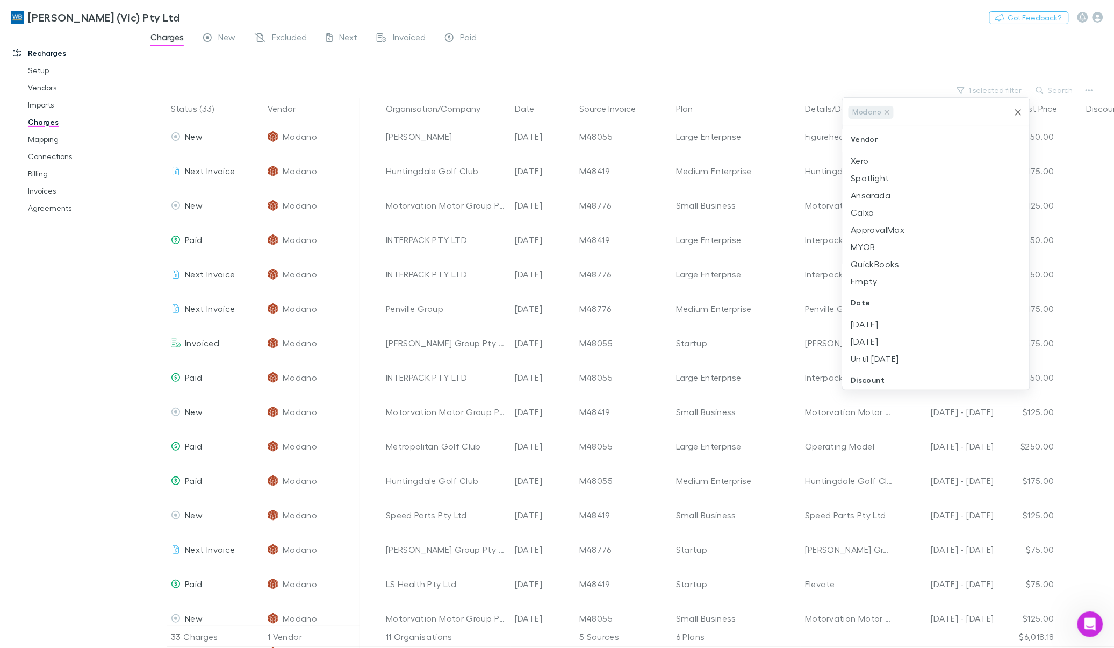 The height and width of the screenshot is (648, 1114). Describe the element at coordinates (936, 281) in the screenshot. I see `li: Empty` at that location.